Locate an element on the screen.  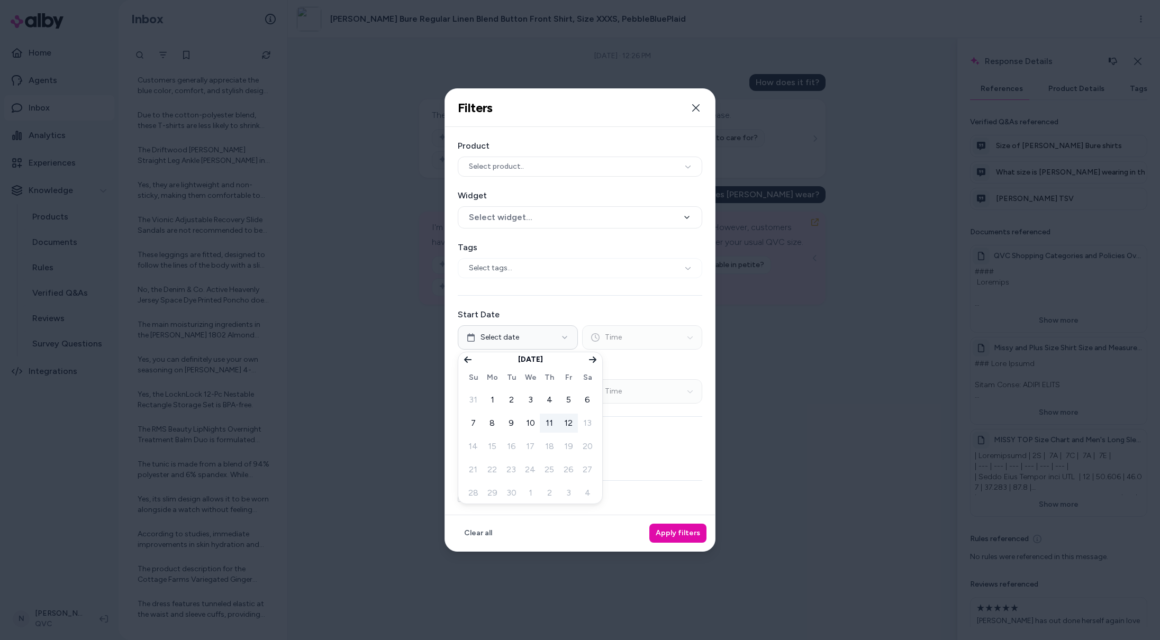
button: Select date is located at coordinates (517, 338).